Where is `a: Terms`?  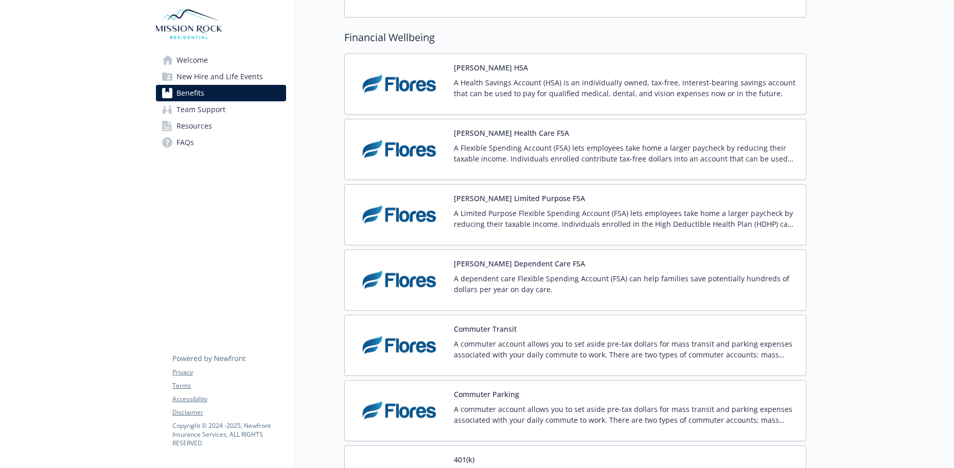
a: Terms is located at coordinates (229, 386).